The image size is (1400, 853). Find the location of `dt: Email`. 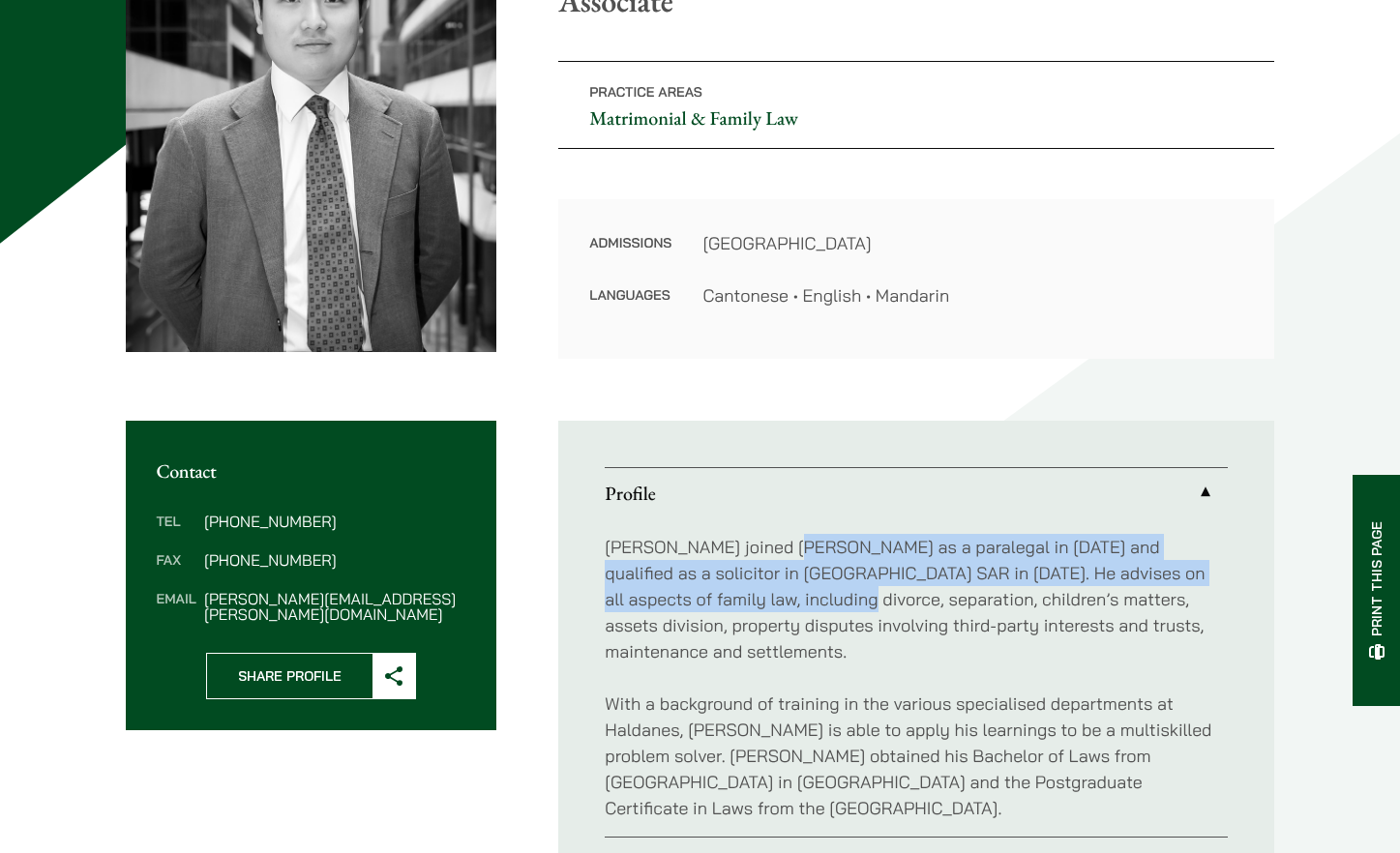

dt: Email is located at coordinates (176, 606).